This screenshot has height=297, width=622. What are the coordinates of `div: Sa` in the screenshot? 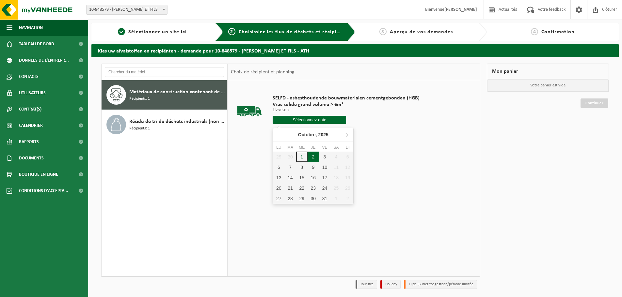 It's located at (336, 147).